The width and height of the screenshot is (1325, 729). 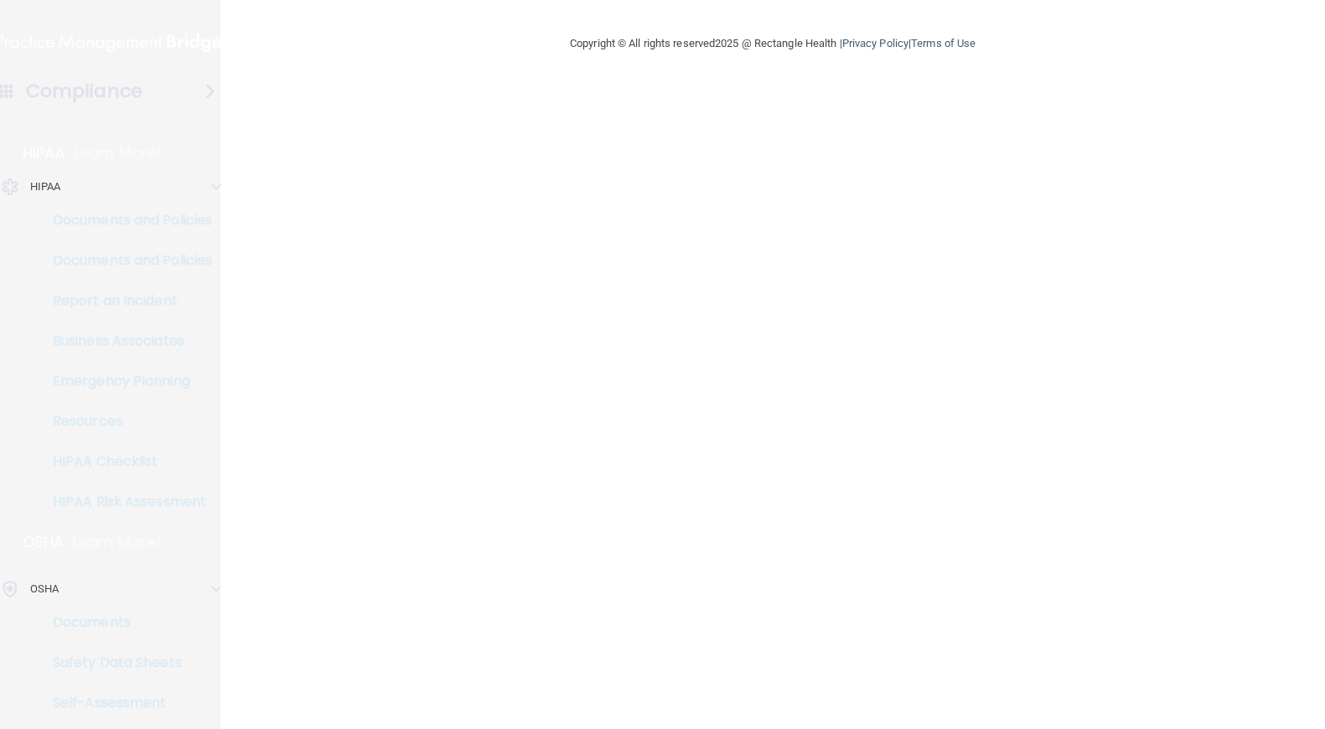 What do you see at coordinates (125, 381) in the screenshot?
I see `p: Emergency Planning` at bounding box center [125, 381].